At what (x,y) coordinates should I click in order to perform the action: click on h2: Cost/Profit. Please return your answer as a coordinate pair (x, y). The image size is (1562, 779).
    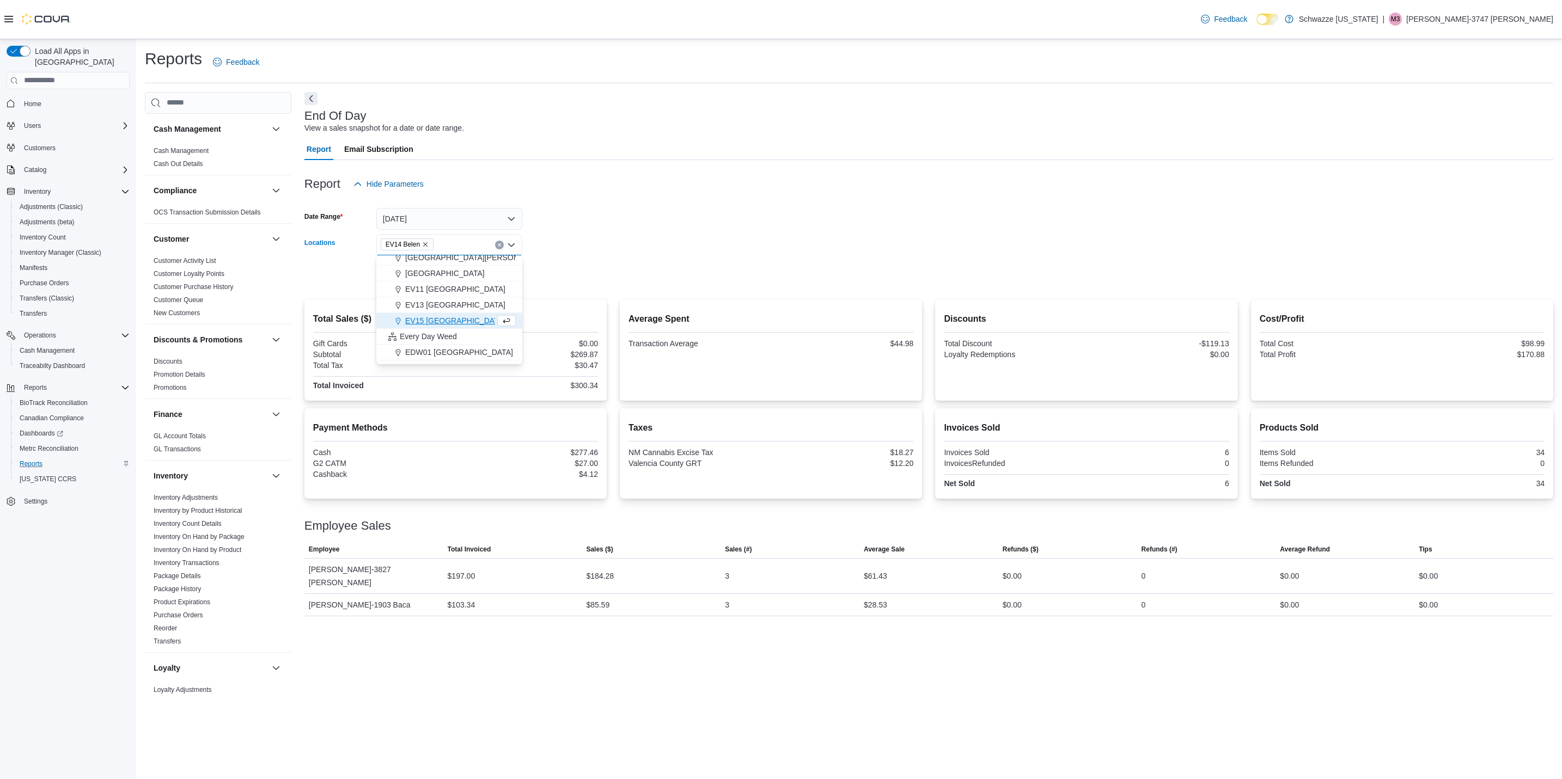
    Looking at the image, I should click on (1402, 319).